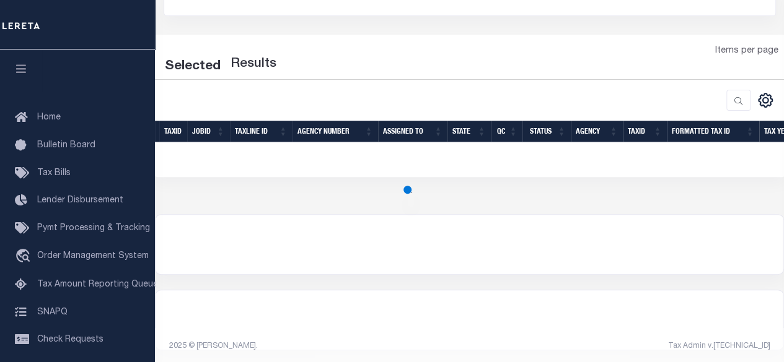 This screenshot has width=784, height=362. What do you see at coordinates (66, 146) in the screenshot?
I see `span: Bulletin Board` at bounding box center [66, 146].